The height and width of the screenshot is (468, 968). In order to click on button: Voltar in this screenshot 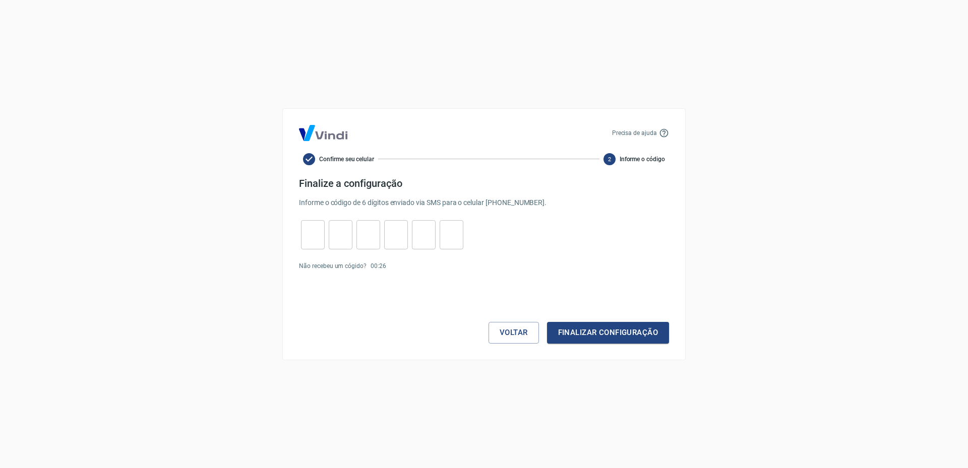, I will do `click(514, 333)`.